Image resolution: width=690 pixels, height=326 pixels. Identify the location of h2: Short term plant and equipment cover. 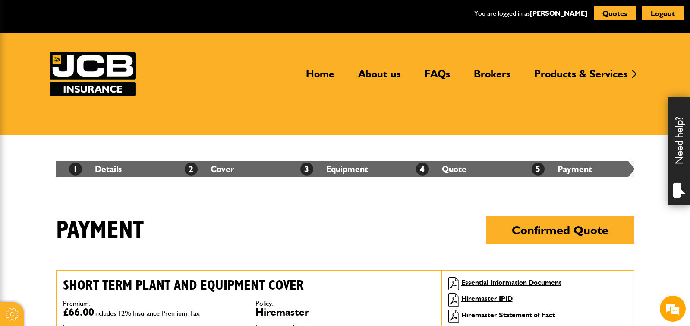
(249, 285).